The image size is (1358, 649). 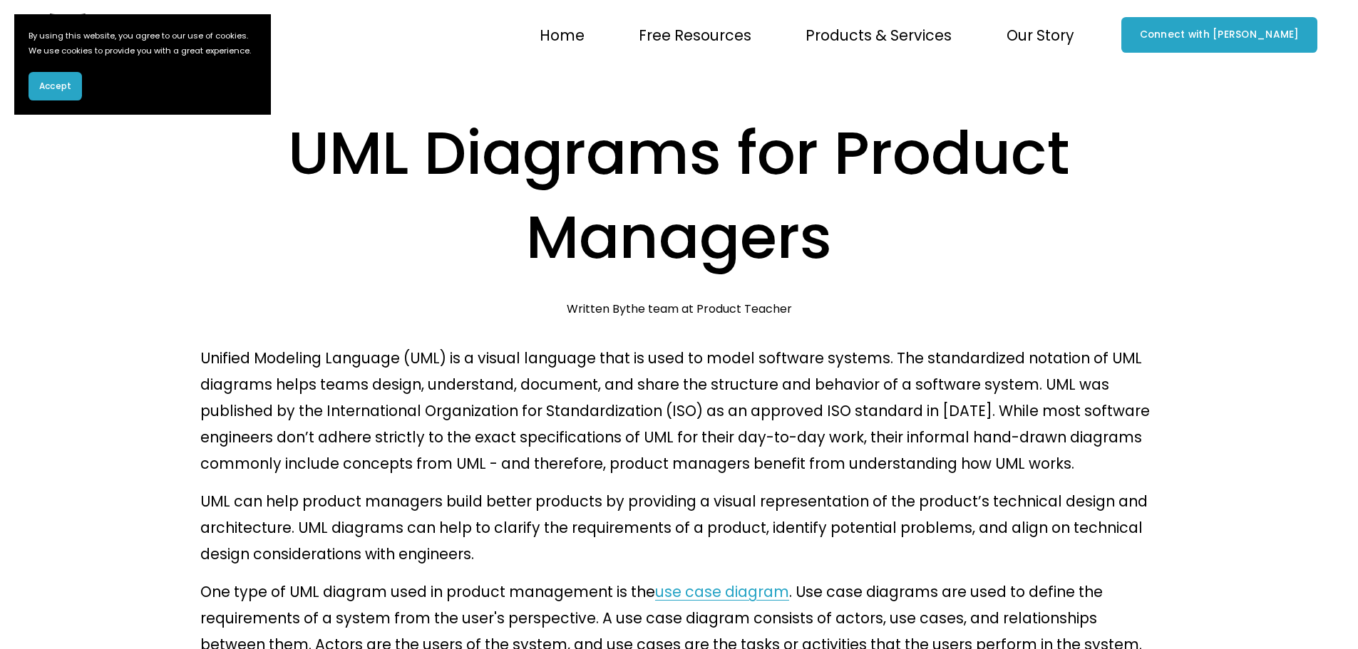 What do you see at coordinates (679, 411) in the screenshot?
I see `p: Unified Modeling Language (UML) is a visual language that is used to model software systems. The ...` at bounding box center [679, 411].